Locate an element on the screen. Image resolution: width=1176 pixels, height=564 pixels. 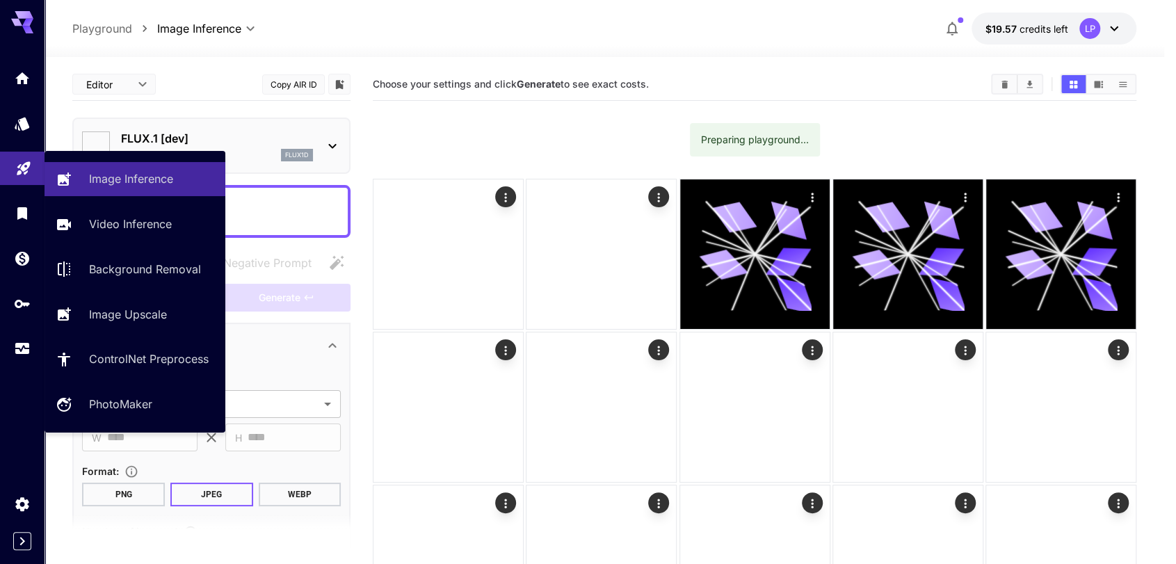
div: LP is located at coordinates (1090, 29).